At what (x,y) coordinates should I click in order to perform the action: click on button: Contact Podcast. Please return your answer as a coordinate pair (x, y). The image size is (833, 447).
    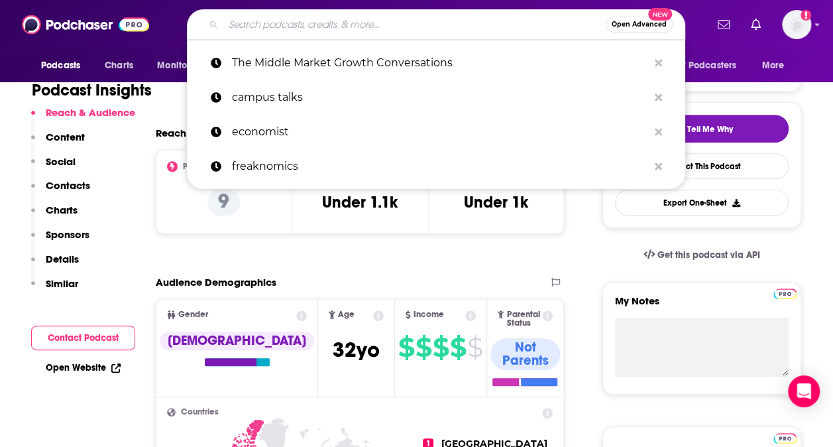
    Looking at the image, I should click on (83, 337).